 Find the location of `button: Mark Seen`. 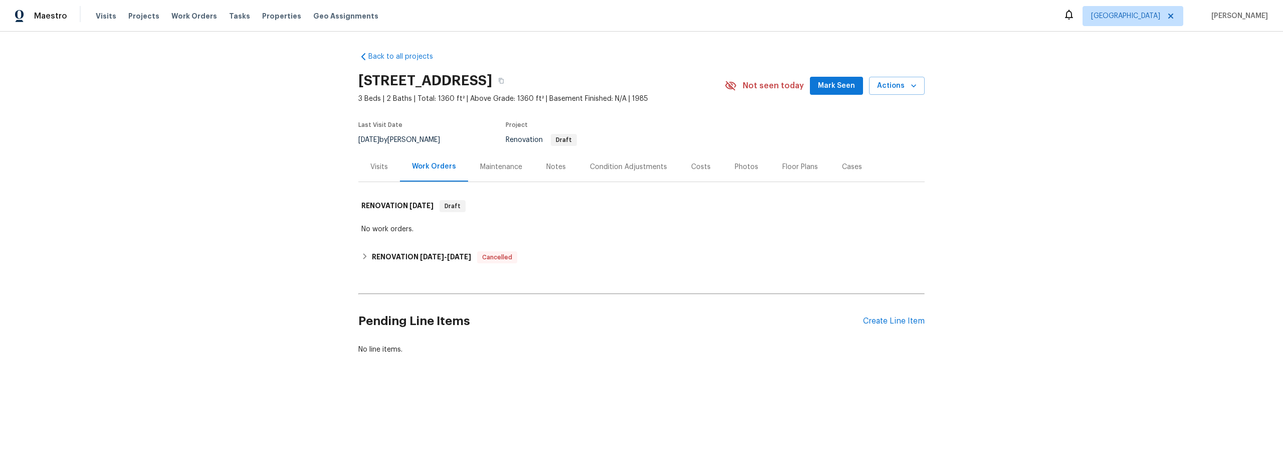

button: Mark Seen is located at coordinates (837, 86).